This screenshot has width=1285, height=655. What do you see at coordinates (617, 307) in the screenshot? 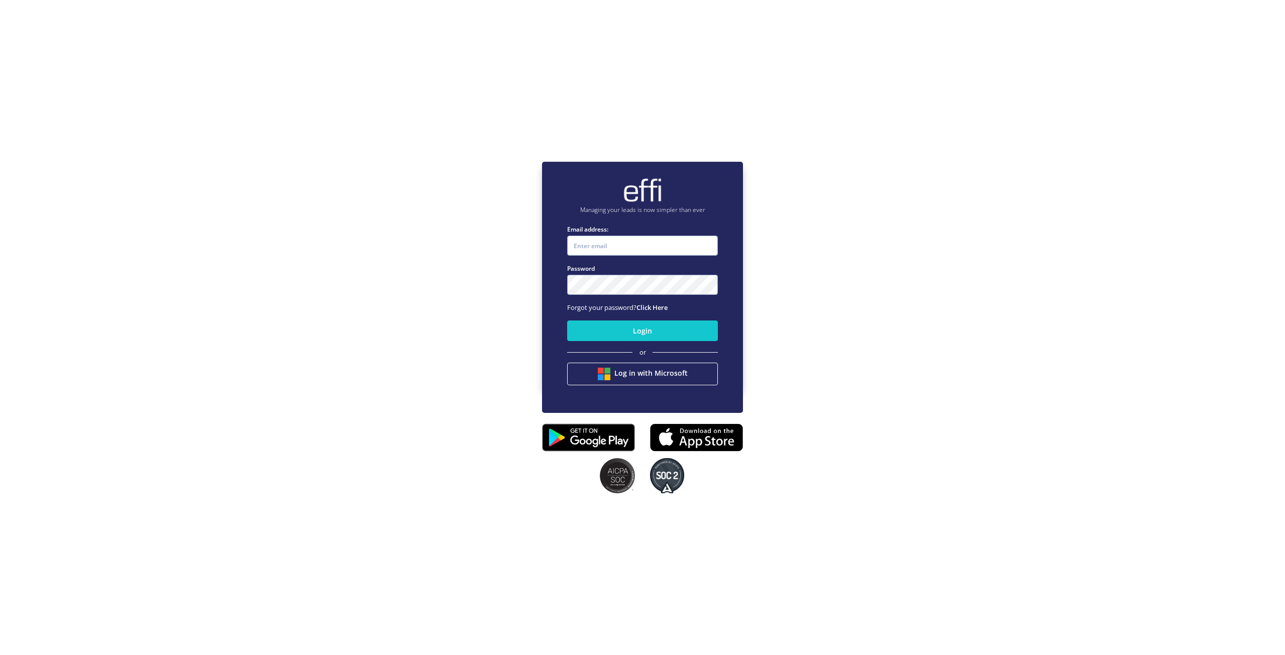
I see `span: Forgot your password?` at bounding box center [617, 307].